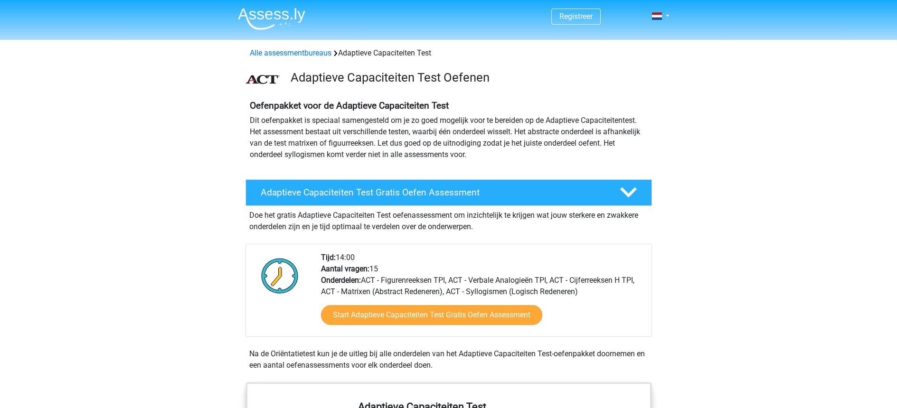  I want to click on b: Oefenpakket voor de Adaptieve Capaciteiten Test, so click(349, 105).